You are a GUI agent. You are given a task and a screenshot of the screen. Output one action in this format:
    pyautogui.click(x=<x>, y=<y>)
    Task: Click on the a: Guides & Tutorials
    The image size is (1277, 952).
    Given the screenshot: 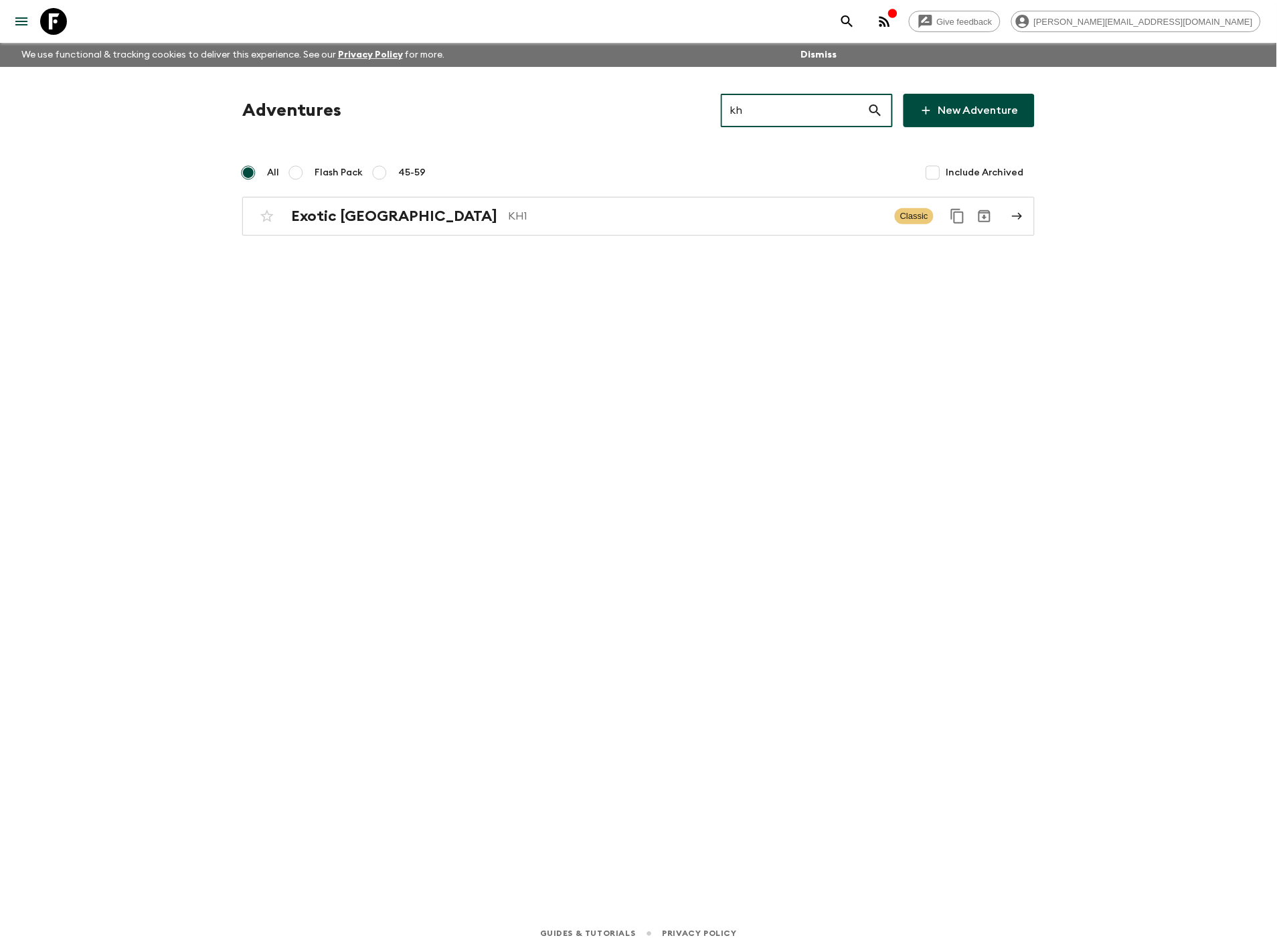 What is the action you would take?
    pyautogui.click(x=587, y=934)
    